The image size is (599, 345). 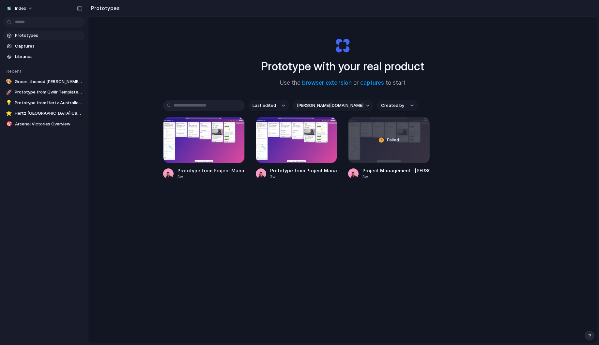 I want to click on span: Arsenal Victories Overview, so click(x=49, y=124).